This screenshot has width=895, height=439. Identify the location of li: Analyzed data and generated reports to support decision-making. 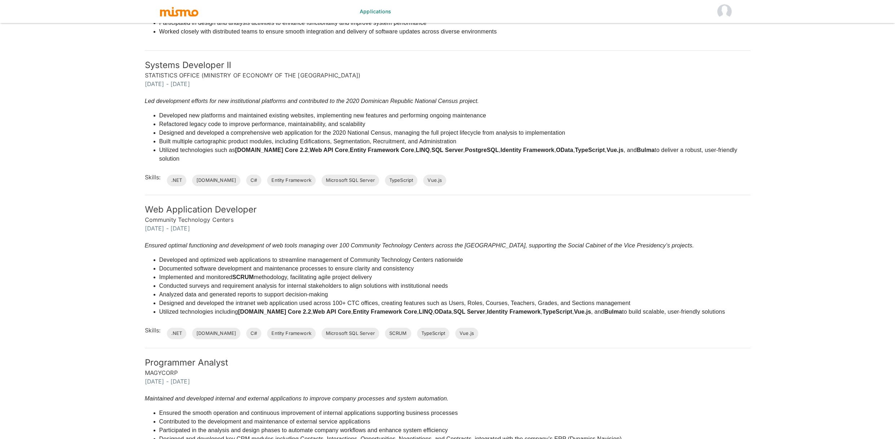
(442, 295).